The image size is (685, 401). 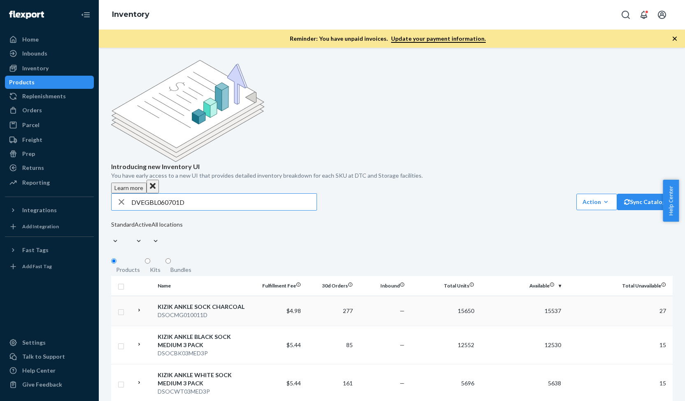 What do you see at coordinates (49, 227) in the screenshot?
I see `a: Add Integration` at bounding box center [49, 227].